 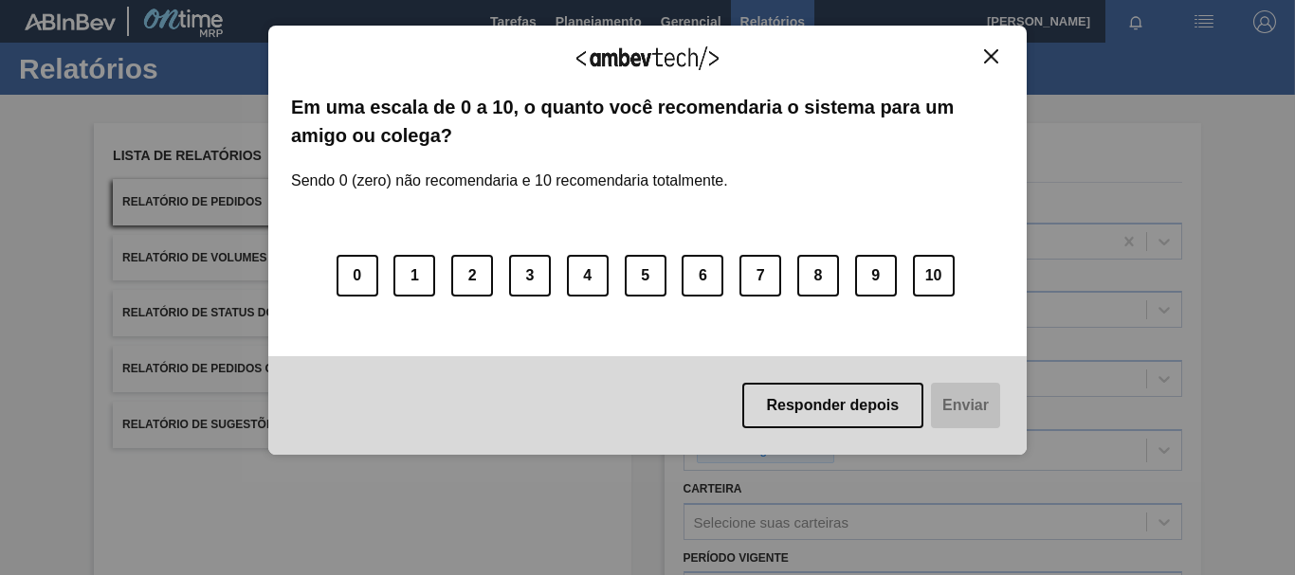 I want to click on button: 9, so click(x=876, y=276).